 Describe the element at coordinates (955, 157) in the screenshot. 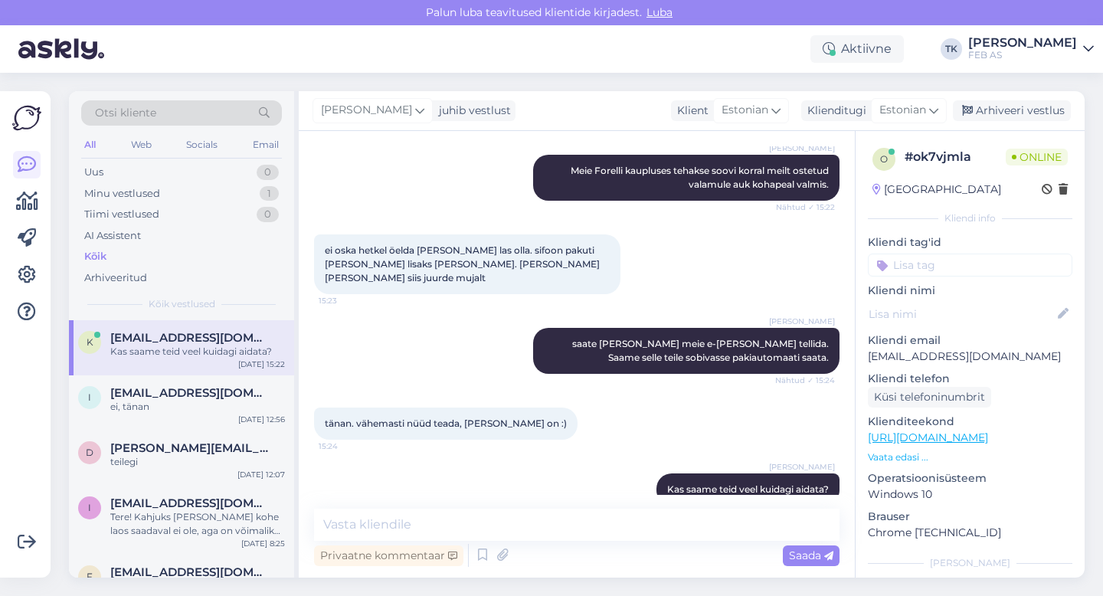

I see `div: # ok7vjmla` at that location.